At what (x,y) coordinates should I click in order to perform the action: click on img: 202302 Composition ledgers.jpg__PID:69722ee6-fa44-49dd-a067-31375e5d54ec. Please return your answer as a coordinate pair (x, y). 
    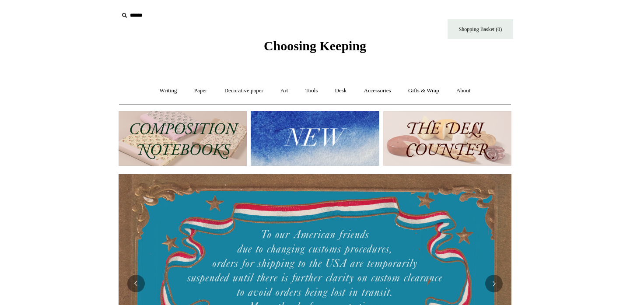
    Looking at the image, I should click on (182, 138).